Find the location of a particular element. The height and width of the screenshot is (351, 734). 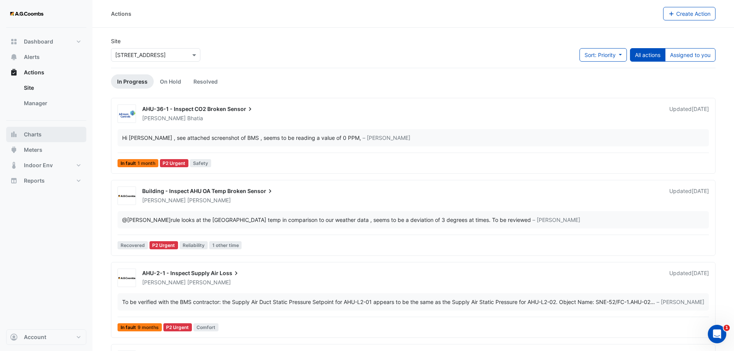

button: Dashboard is located at coordinates (46, 42).